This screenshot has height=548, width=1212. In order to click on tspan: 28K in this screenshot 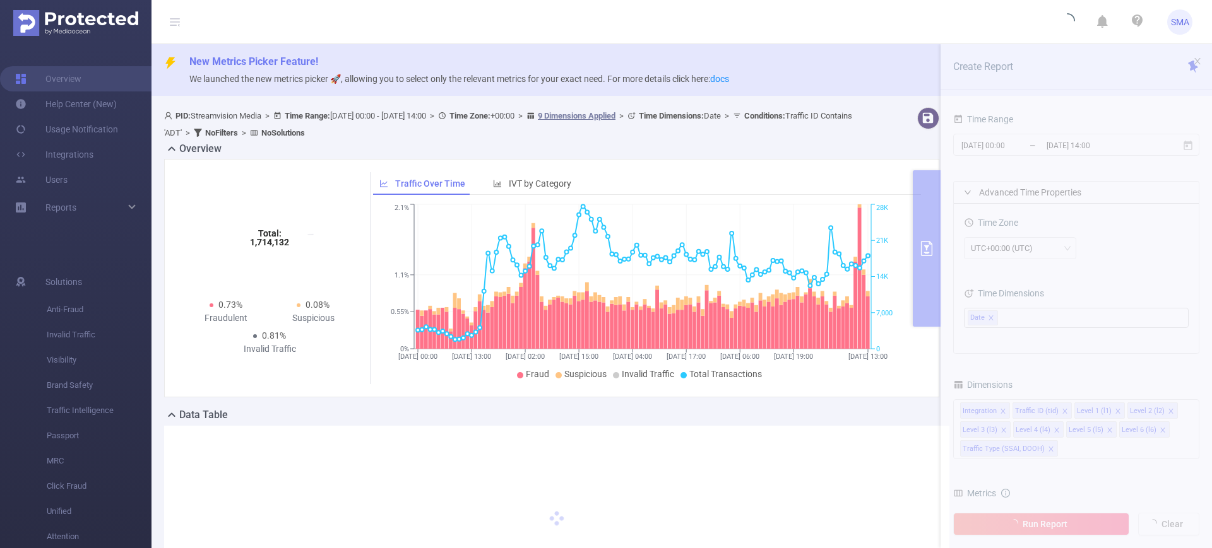, I will do `click(882, 208)`.